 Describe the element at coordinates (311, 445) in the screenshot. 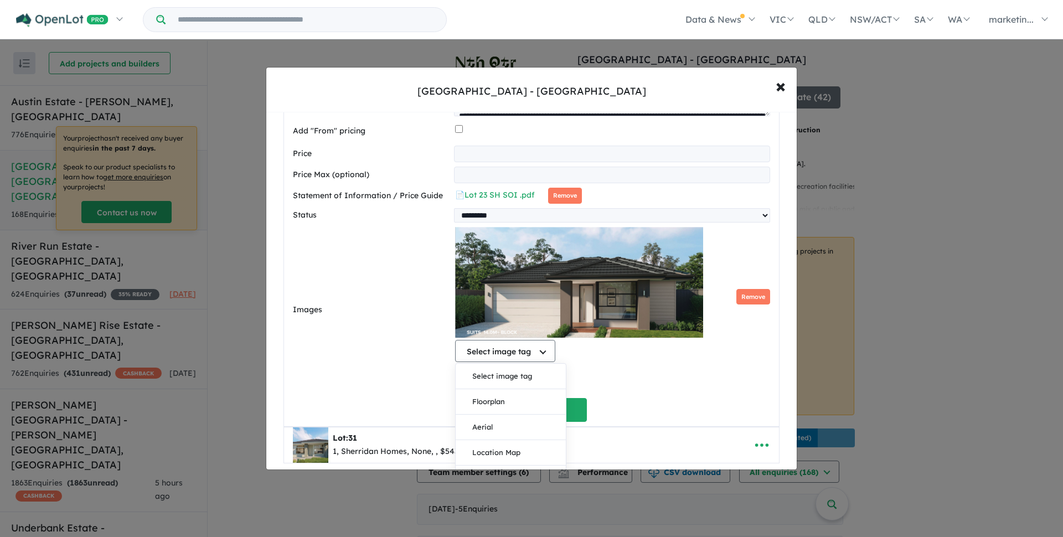

I see `img: Nth%20Qtr%20Estate%20-%20Newborough%20-%20Lot%2031___1754894112.jpg` at that location.